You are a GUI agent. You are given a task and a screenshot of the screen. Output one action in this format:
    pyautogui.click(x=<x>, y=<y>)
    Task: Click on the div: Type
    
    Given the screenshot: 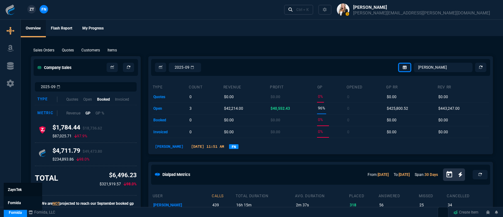 What is the action you would take?
    pyautogui.click(x=47, y=100)
    